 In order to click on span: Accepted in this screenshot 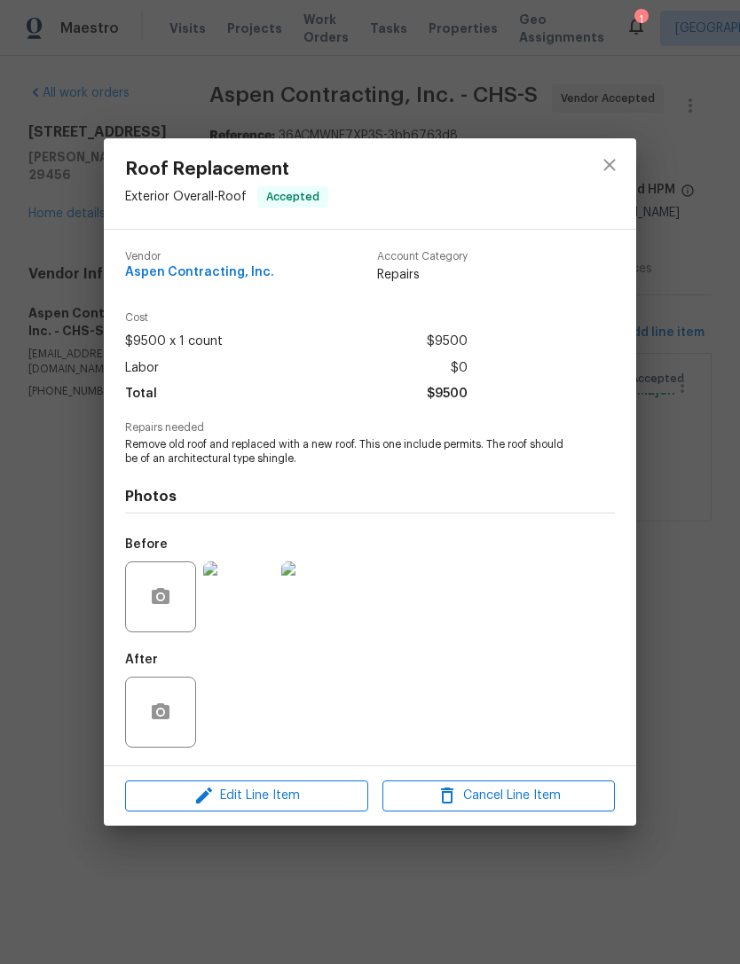, I will do `click(293, 197)`.